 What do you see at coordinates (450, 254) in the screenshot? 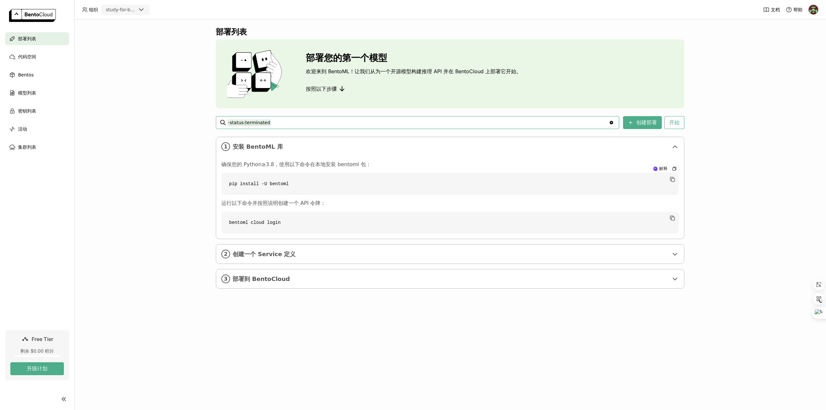
I see `div: 2创建一个 Service 定义` at bounding box center [450, 254].